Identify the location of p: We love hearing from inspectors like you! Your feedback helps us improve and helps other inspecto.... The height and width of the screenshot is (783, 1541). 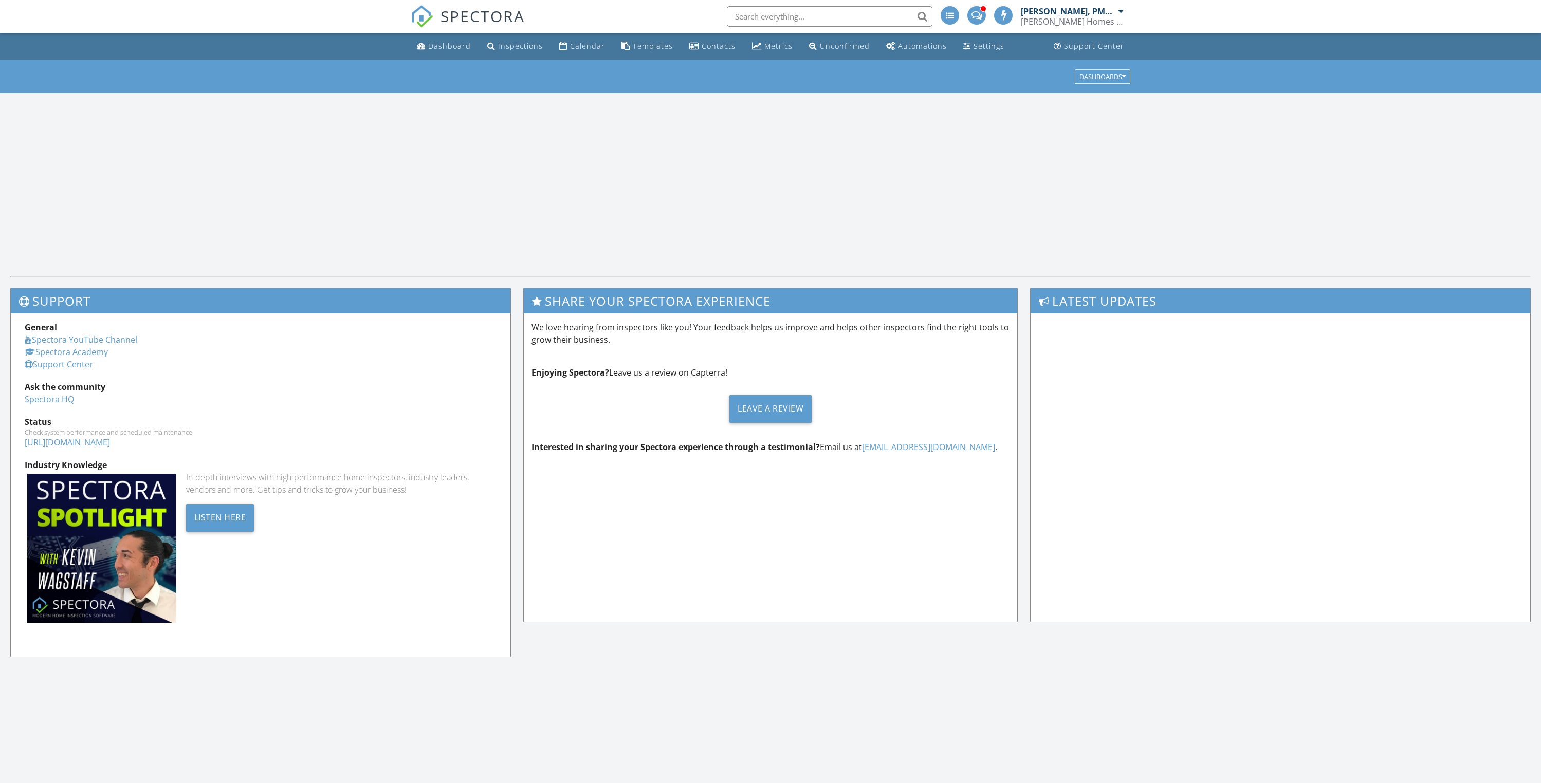
(771, 334).